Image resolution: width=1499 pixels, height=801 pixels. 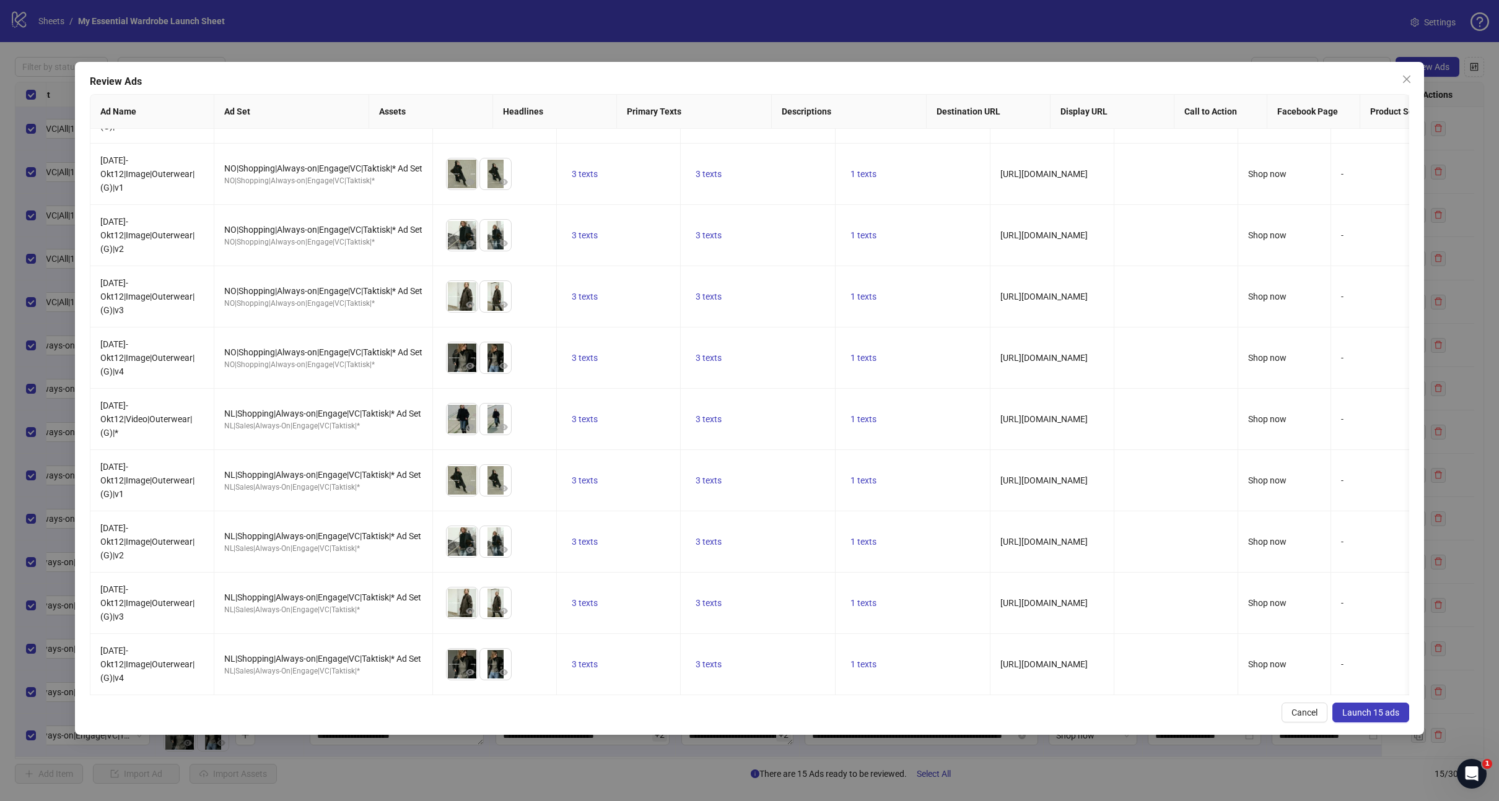 What do you see at coordinates (1304, 713) in the screenshot?
I see `button: Cancel` at bounding box center [1304, 713].